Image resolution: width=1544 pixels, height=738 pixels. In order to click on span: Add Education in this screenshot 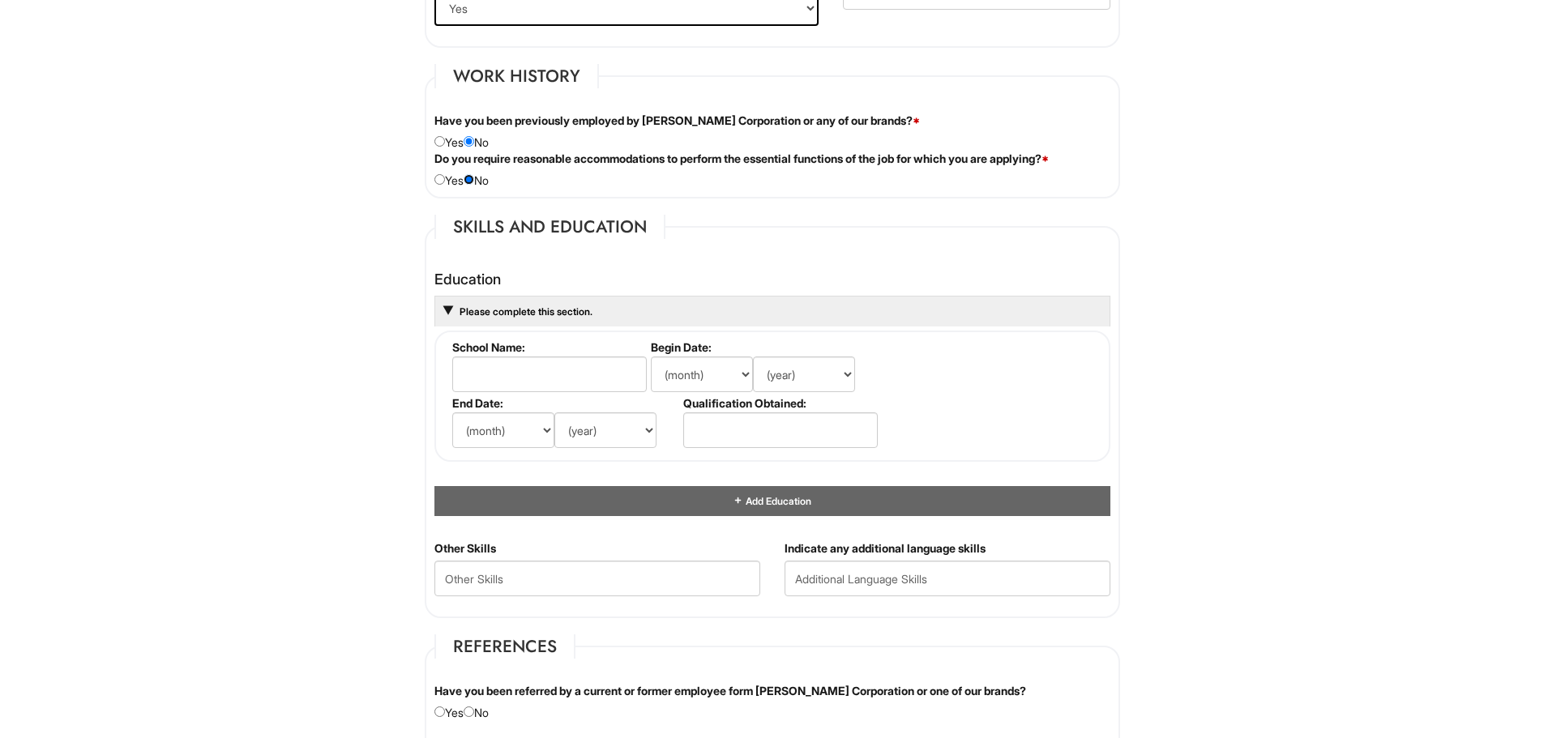, I will do `click(776, 501)`.